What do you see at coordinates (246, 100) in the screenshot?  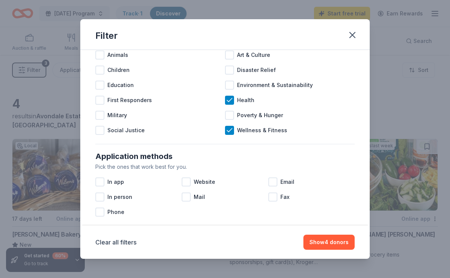 I see `span: Health` at bounding box center [246, 100].